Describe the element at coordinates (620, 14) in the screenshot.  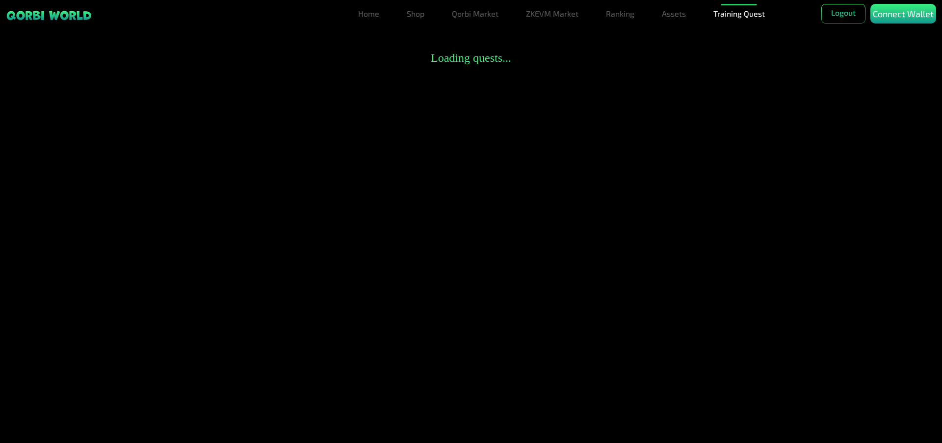
I see `a: Ranking` at that location.